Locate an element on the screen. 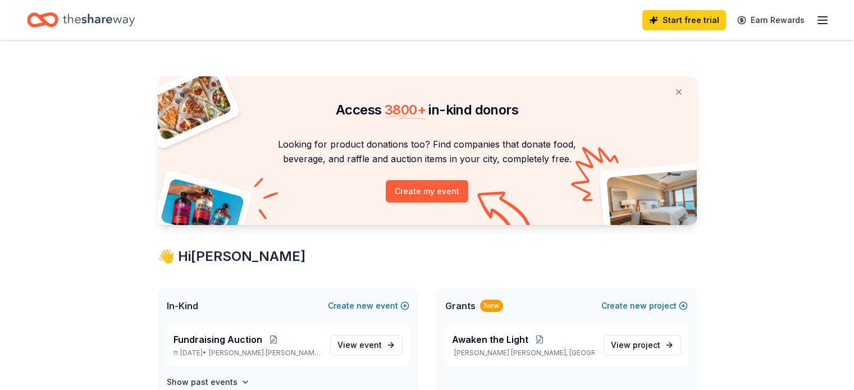 The width and height of the screenshot is (854, 390). a: View event is located at coordinates (366, 345).